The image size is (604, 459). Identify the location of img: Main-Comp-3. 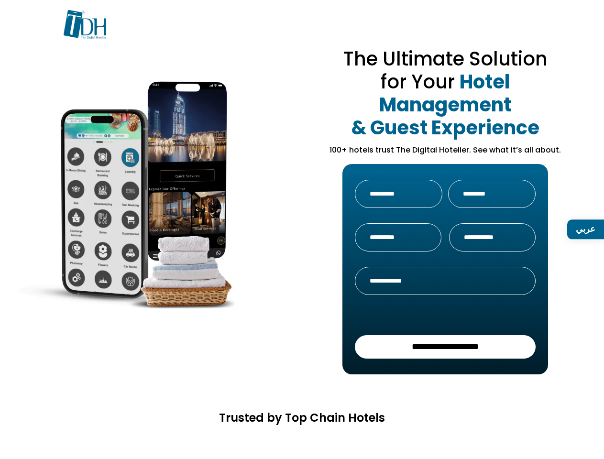
(159, 201).